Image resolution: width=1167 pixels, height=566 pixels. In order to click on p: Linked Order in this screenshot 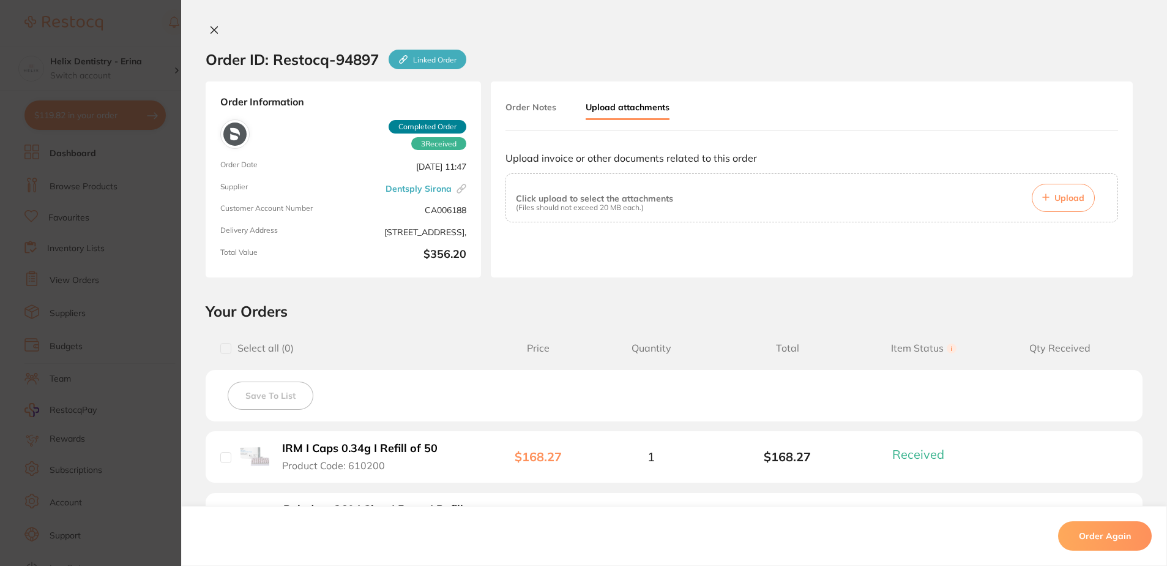, I will do `click(435, 59)`.